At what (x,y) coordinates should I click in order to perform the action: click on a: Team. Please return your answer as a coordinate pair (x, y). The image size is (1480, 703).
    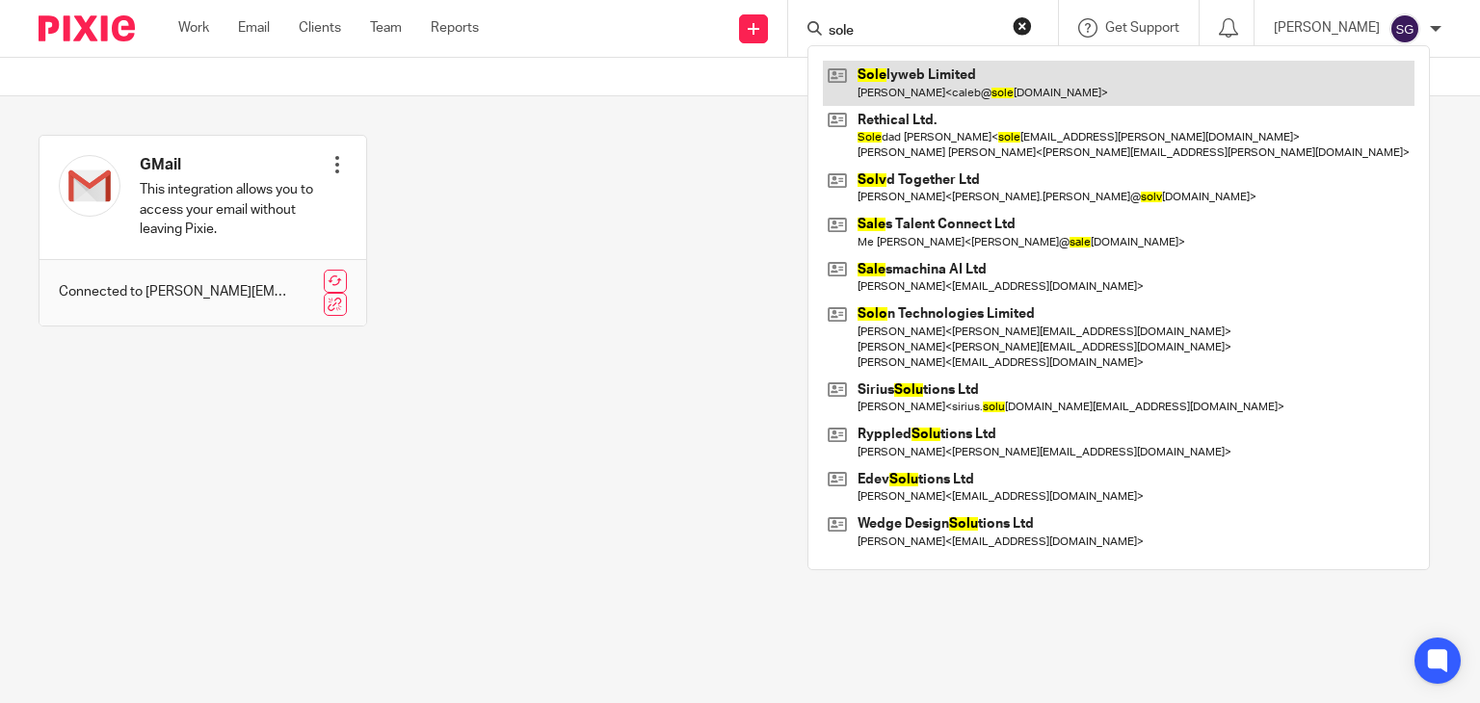
    Looking at the image, I should click on (385, 28).